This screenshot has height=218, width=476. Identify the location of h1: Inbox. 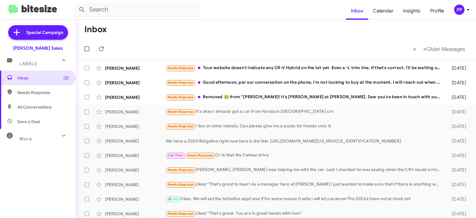
(96, 29).